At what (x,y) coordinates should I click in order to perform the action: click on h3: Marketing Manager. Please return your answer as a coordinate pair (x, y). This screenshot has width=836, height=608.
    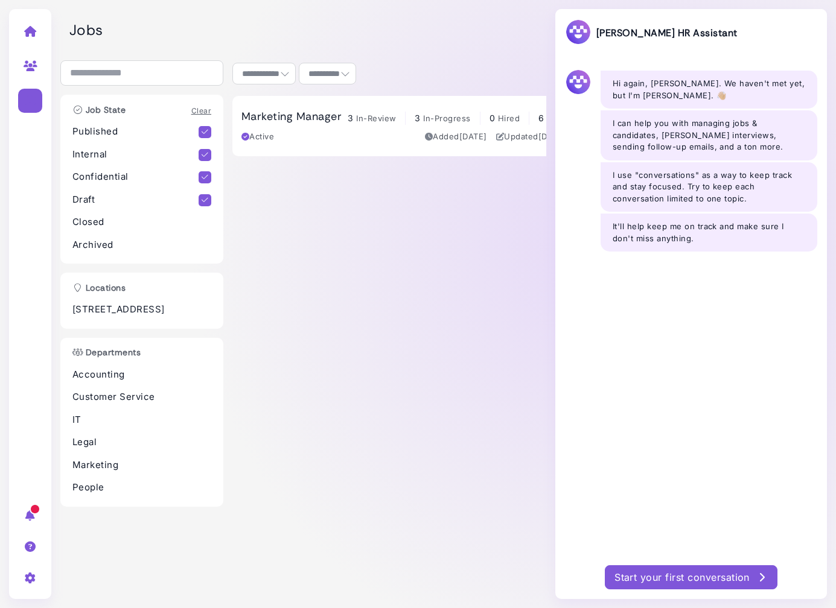
    Looking at the image, I should click on (292, 117).